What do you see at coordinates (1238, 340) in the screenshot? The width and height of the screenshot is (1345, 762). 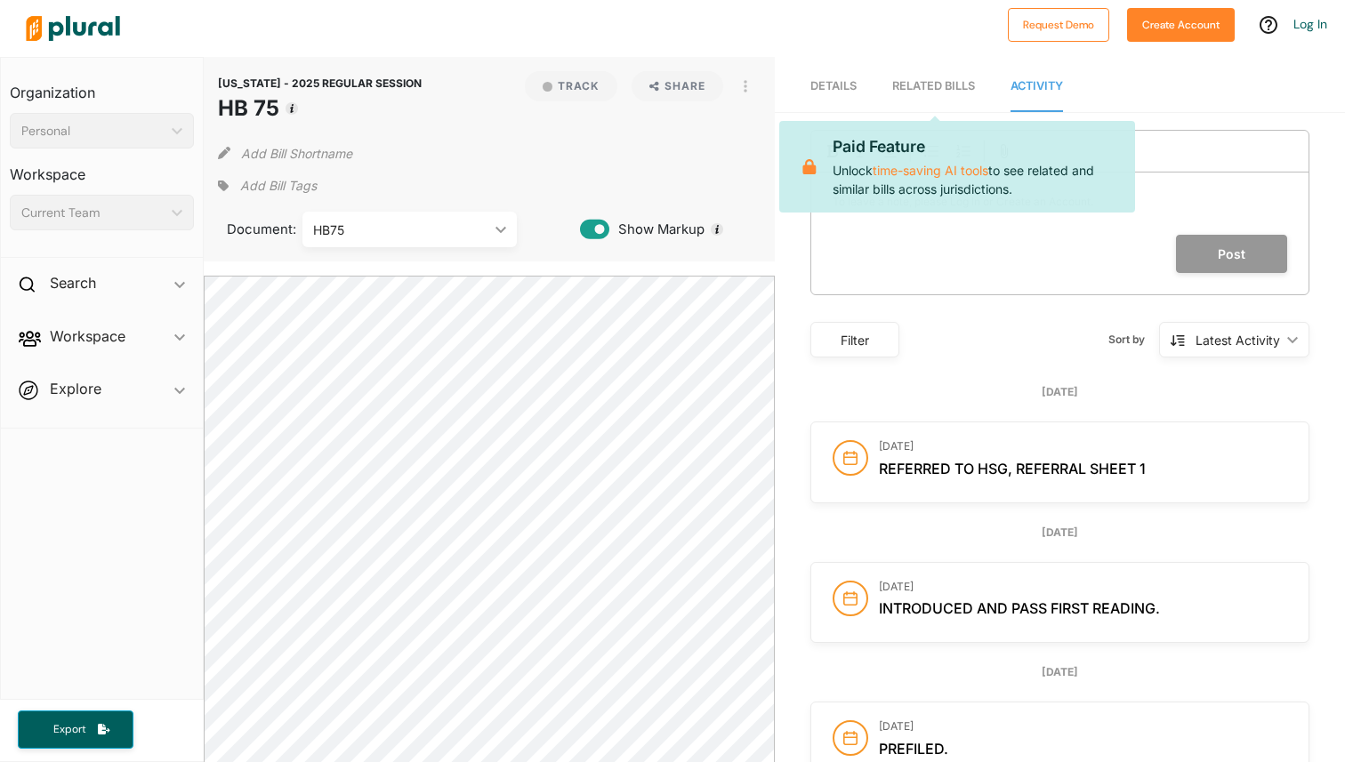 I see `div: Latest Activity` at bounding box center [1238, 340].